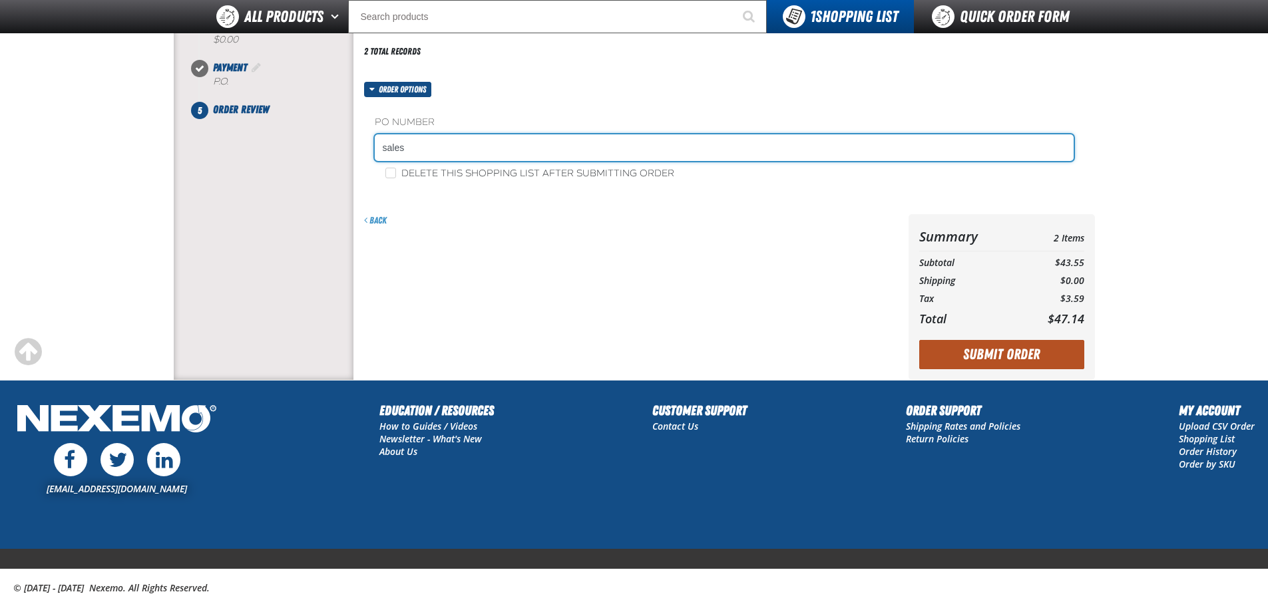 The height and width of the screenshot is (606, 1268). I want to click on span: Order Review, so click(241, 109).